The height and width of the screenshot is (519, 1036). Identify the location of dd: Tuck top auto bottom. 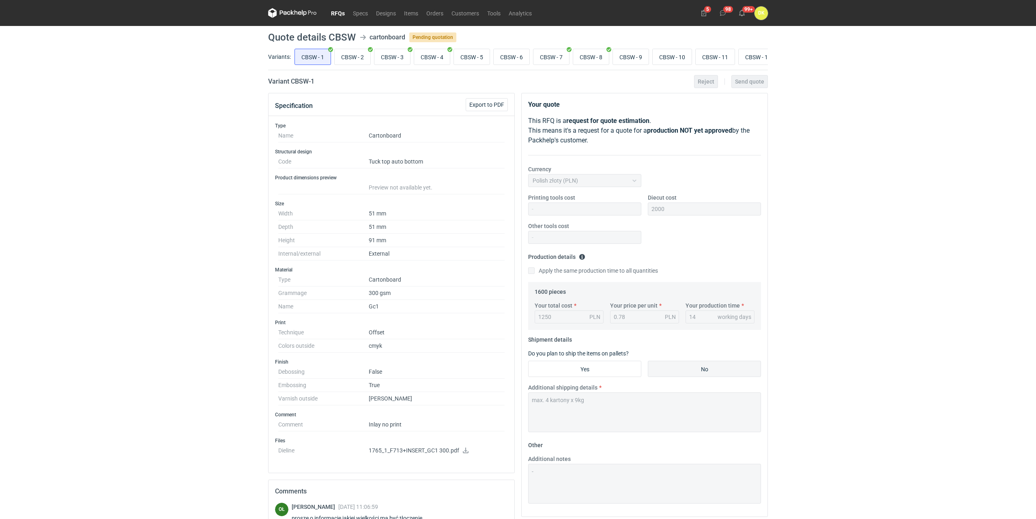
(437, 161).